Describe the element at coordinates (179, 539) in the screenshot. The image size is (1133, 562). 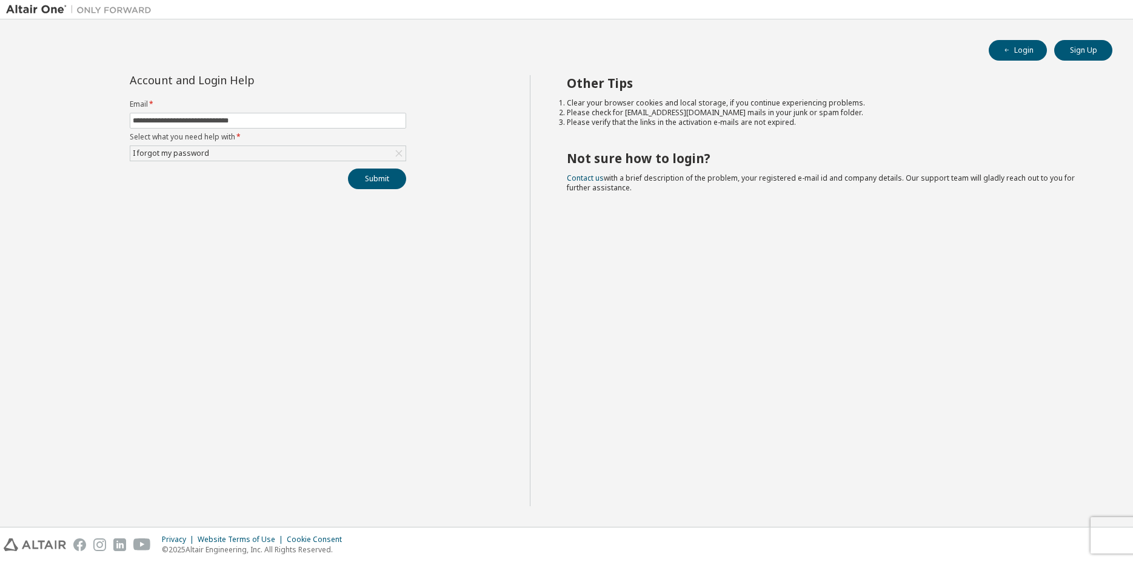
I see `div: Privacy` at that location.